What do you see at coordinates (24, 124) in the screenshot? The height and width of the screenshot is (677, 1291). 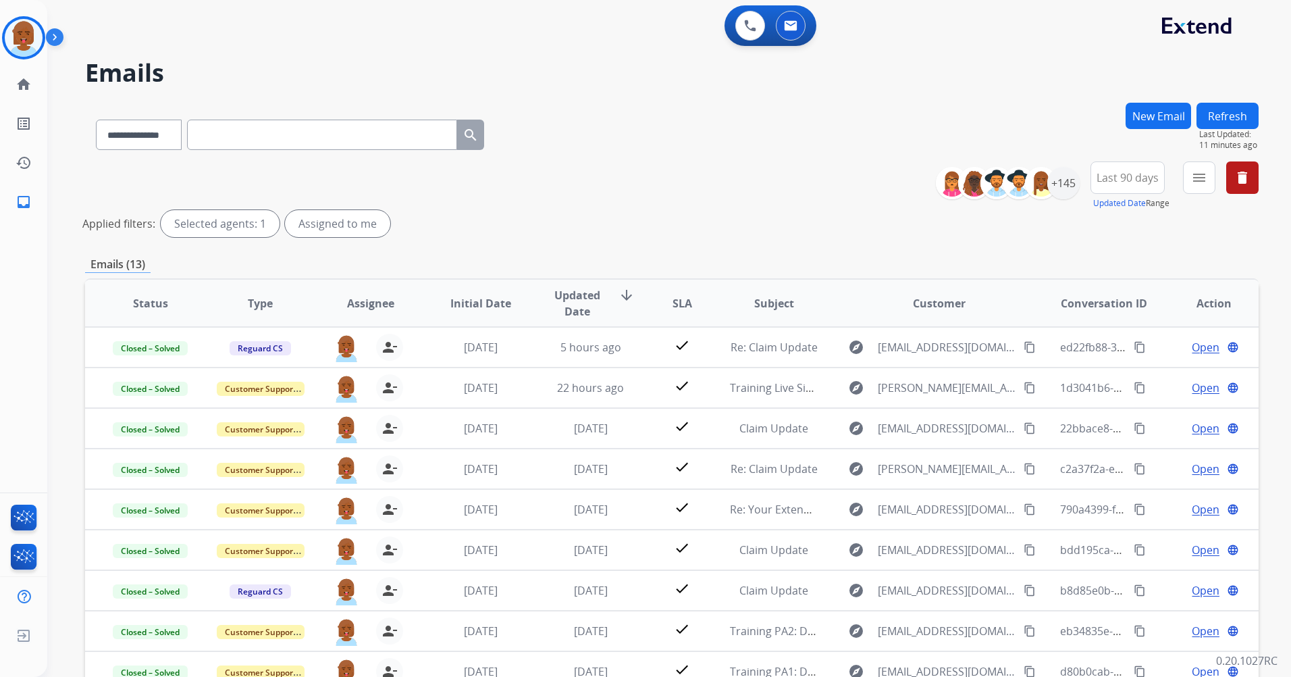 I see `mat-icon: list_alt` at bounding box center [24, 124].